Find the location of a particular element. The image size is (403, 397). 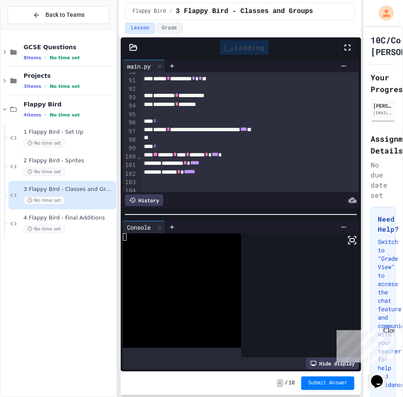

button: Back to Teams is located at coordinates (58, 15).